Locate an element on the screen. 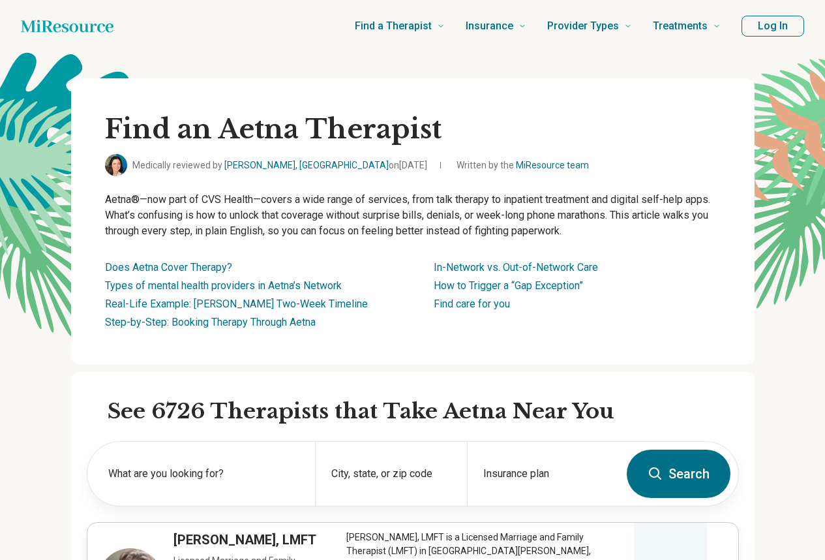  label: What are you looking for? is located at coordinates (204, 474).